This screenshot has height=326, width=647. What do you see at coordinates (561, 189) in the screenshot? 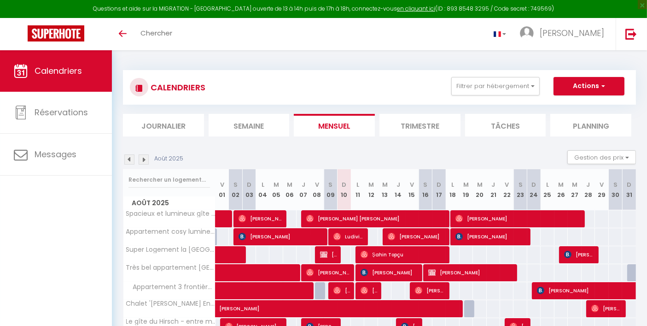
I see `th: 26` at bounding box center [561, 189].